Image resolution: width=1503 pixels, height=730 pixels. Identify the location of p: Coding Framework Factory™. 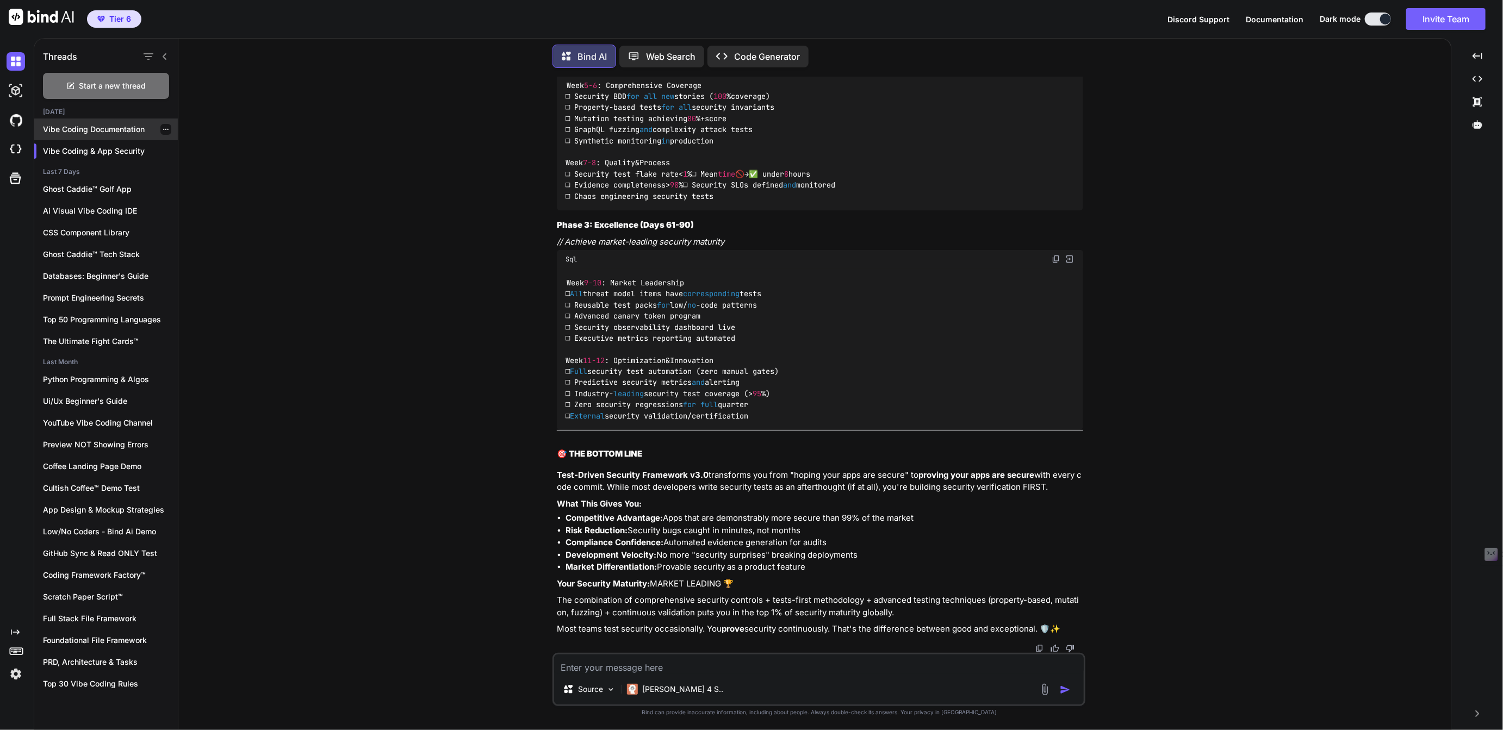
(110, 575).